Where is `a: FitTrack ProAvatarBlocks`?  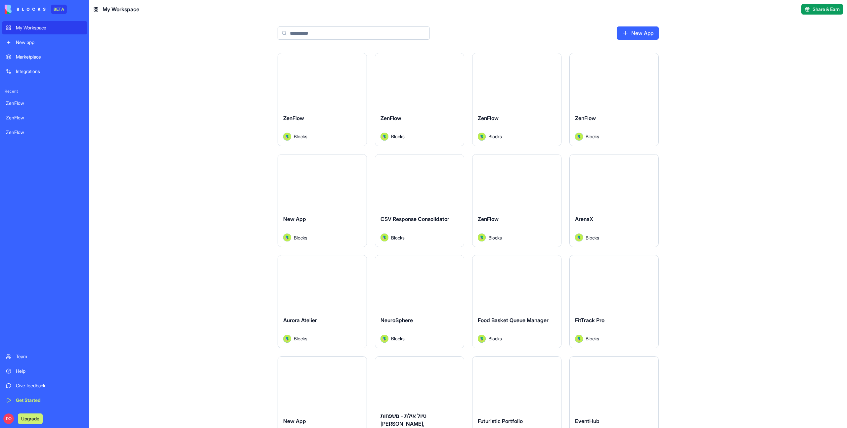 a: FitTrack ProAvatarBlocks is located at coordinates (614, 302).